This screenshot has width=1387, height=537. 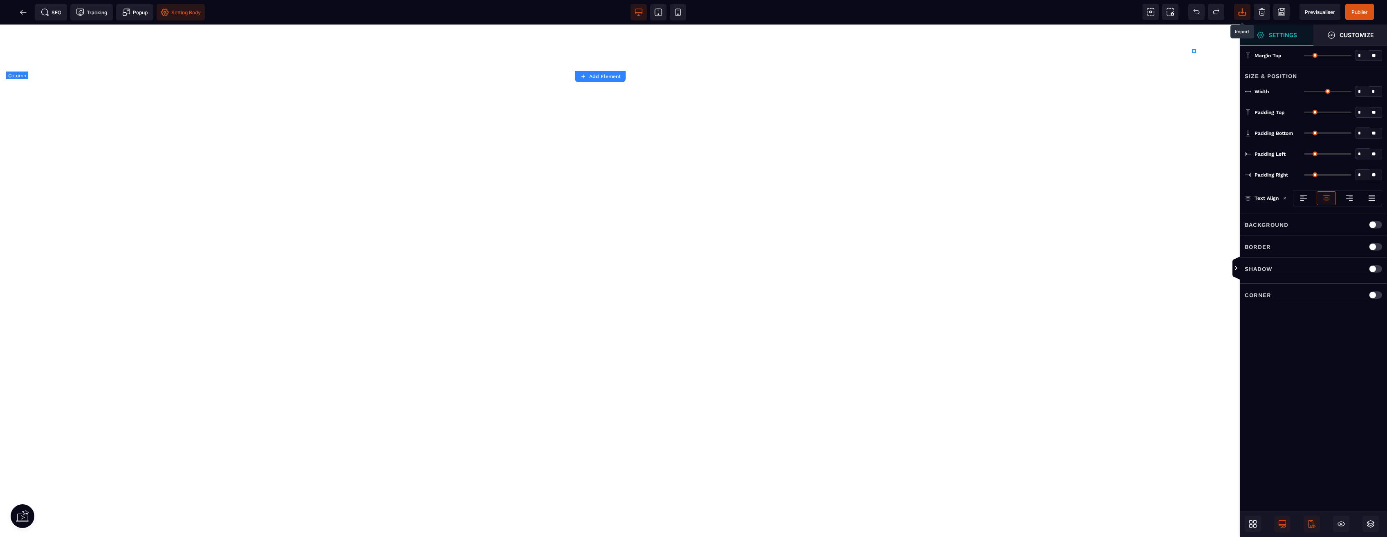 I want to click on strong: Settings, so click(x=1282, y=35).